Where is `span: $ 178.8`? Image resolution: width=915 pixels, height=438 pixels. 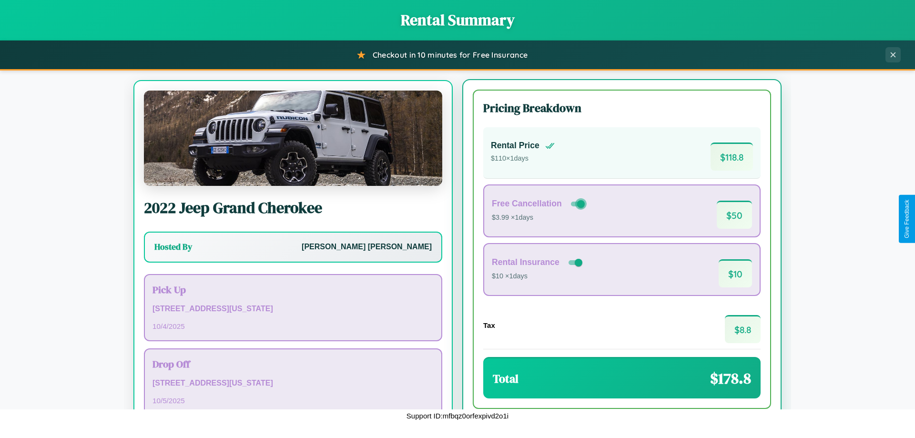
span: $ 178.8 is located at coordinates (730, 378).